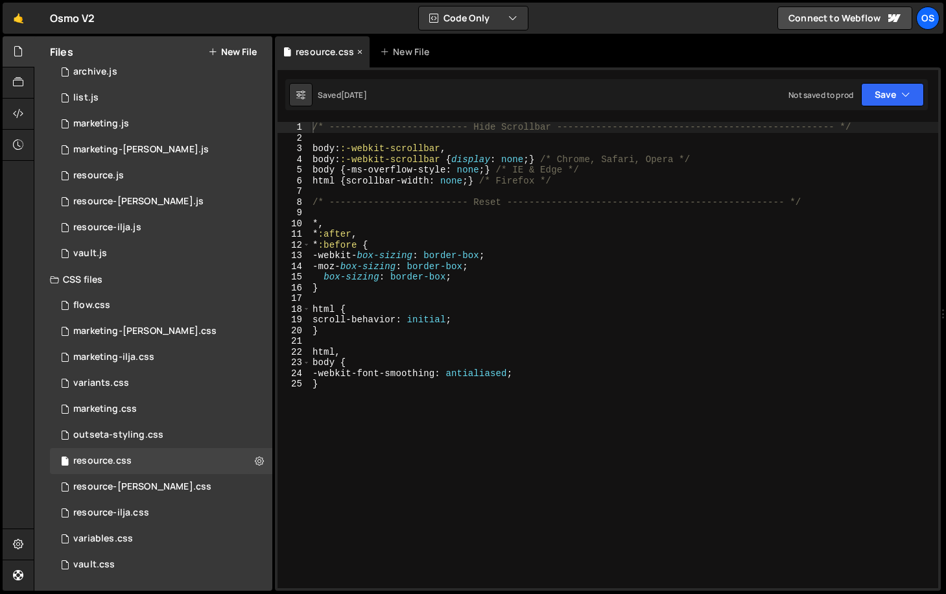 The width and height of the screenshot is (946, 594). Describe the element at coordinates (161, 357) in the screenshot. I see `div: 16596/47731.css` at that location.